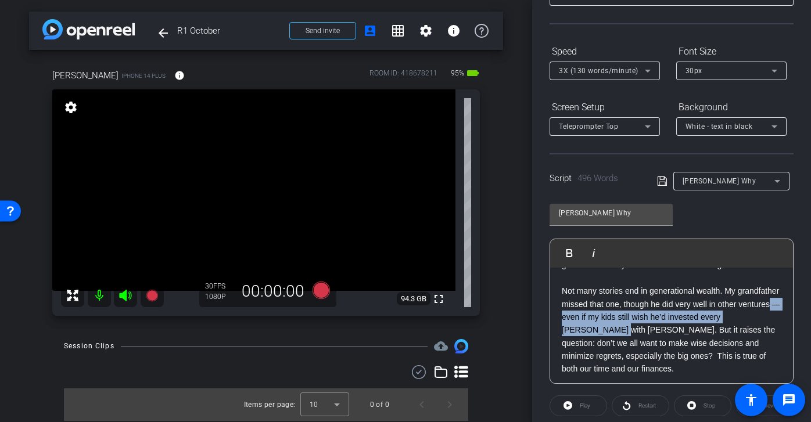 Image resolution: width=811 pixels, height=422 pixels. What do you see at coordinates (461, 346) in the screenshot?
I see `img: Session clips` at bounding box center [461, 346].